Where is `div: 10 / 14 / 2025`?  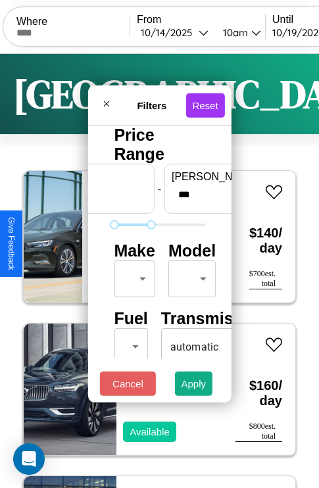 div: 10 / 14 / 2025 is located at coordinates (170, 32).